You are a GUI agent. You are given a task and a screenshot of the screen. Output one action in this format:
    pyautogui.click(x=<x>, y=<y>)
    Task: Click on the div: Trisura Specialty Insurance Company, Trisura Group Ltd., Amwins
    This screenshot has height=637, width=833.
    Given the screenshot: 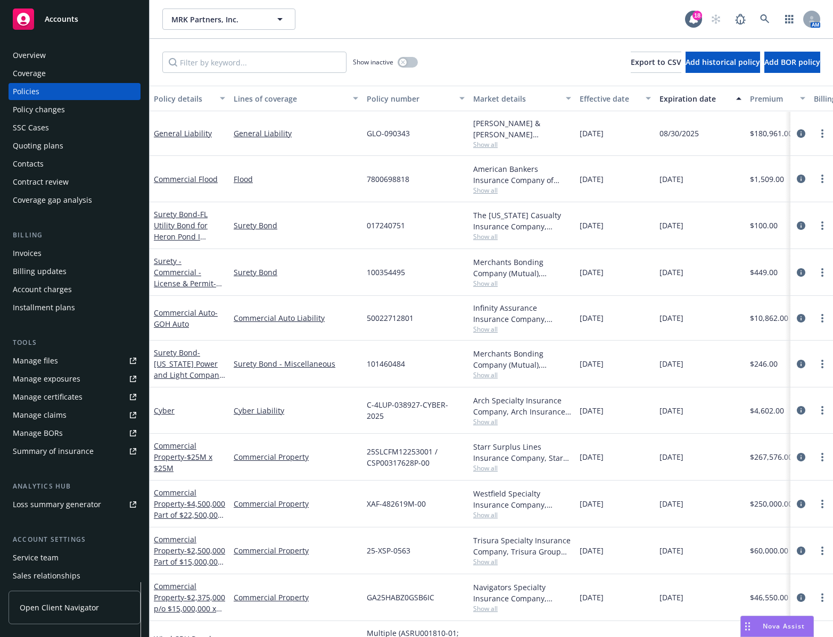 What is the action you would take?
    pyautogui.click(x=522, y=546)
    